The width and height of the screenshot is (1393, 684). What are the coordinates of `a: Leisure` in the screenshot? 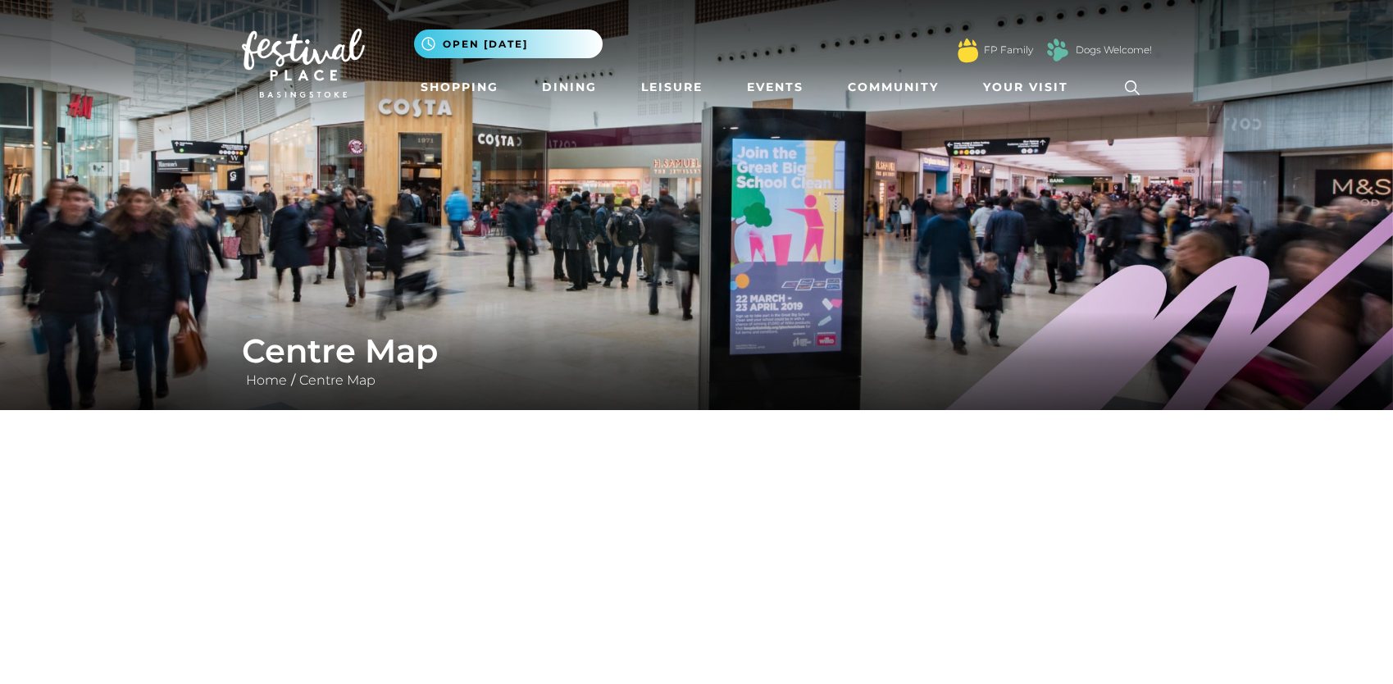 It's located at (671, 87).